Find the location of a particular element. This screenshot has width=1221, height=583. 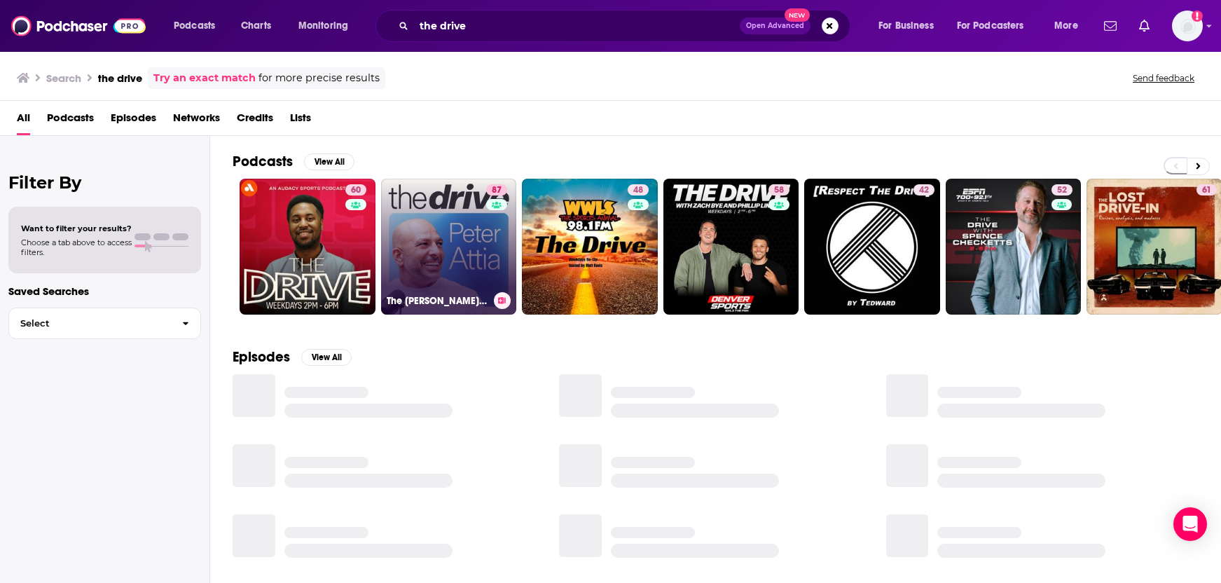

span: Choose a tab above to access filters. is located at coordinates (76, 247).